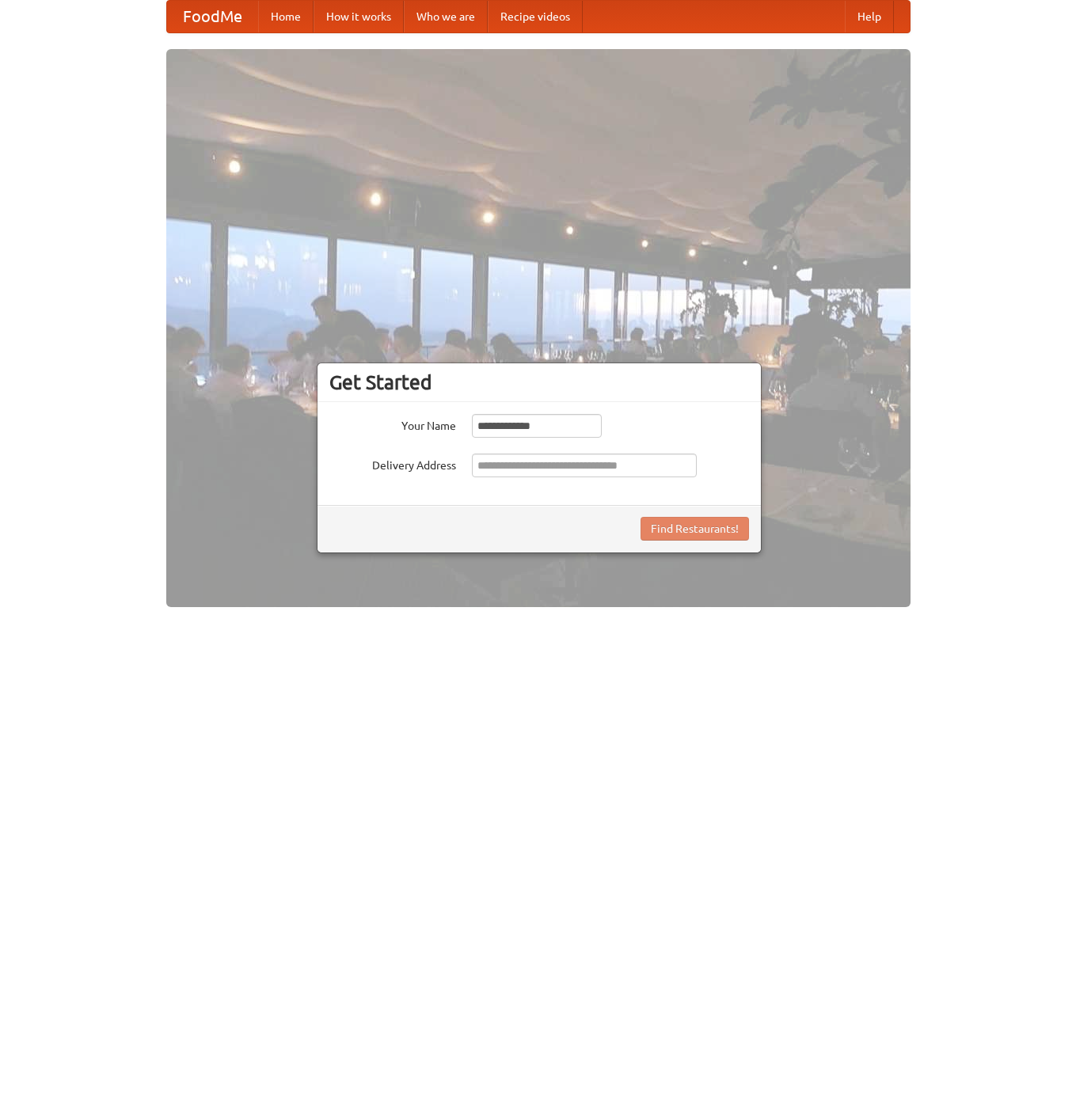  Describe the element at coordinates (535, 17) in the screenshot. I see `a: Recipe videos` at that location.